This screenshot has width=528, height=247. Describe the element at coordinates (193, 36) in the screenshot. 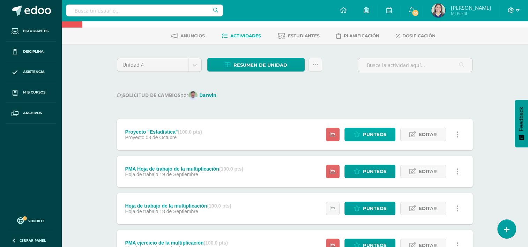

I see `span: Anuncios` at that location.